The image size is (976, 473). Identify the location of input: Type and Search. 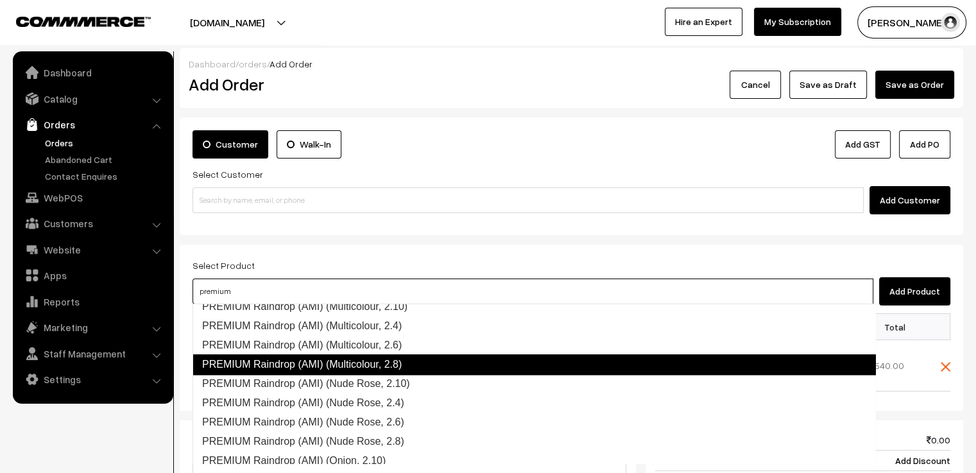
(533, 291).